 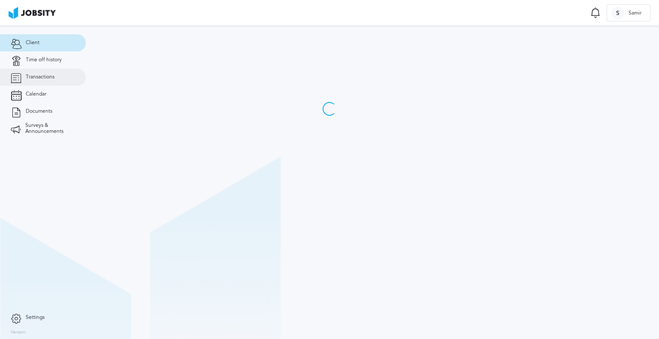 What do you see at coordinates (40, 77) in the screenshot?
I see `span: Transactions` at bounding box center [40, 77].